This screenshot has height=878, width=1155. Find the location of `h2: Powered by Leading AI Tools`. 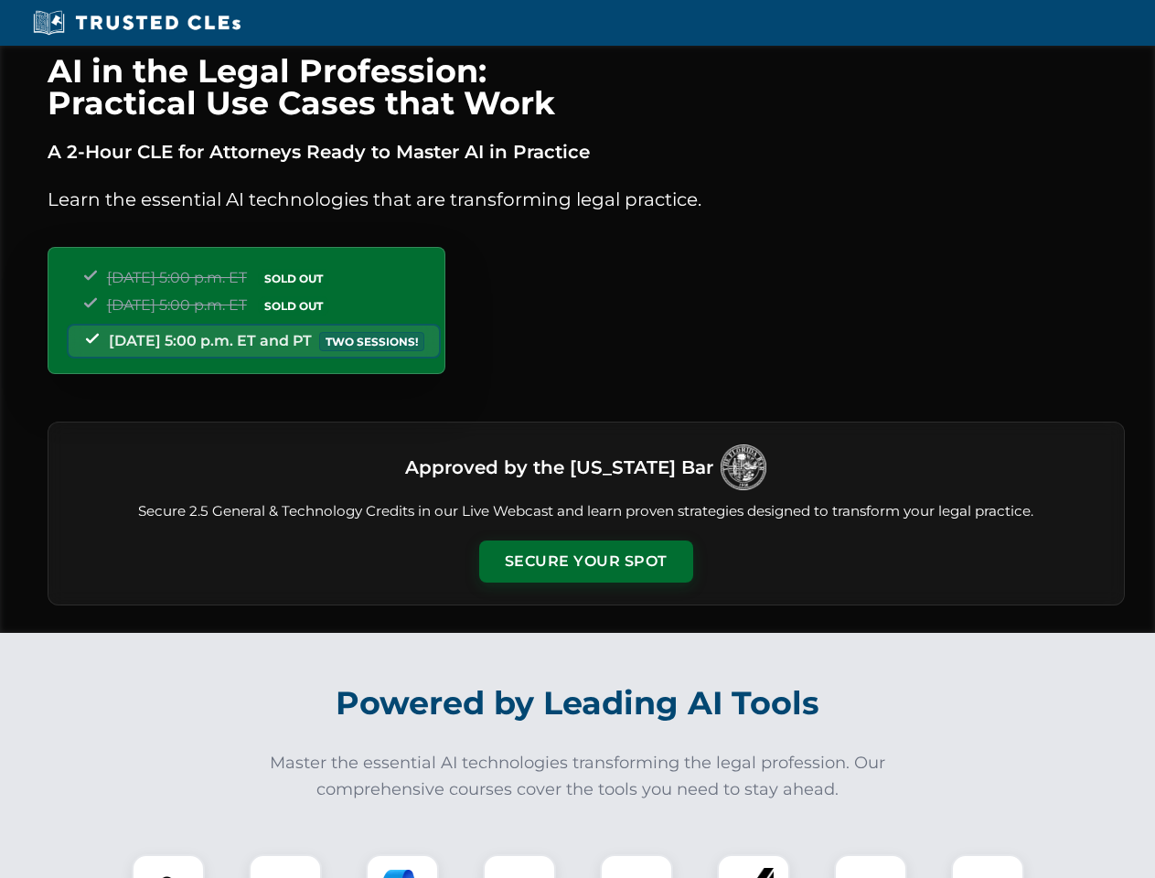

h2: Powered by Leading AI Tools is located at coordinates (578, 703).